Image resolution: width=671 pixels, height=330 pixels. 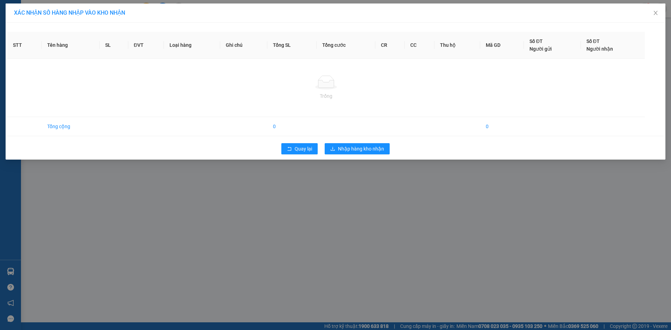 What do you see at coordinates (146, 45) in the screenshot?
I see `th: ĐVT` at bounding box center [146, 45].